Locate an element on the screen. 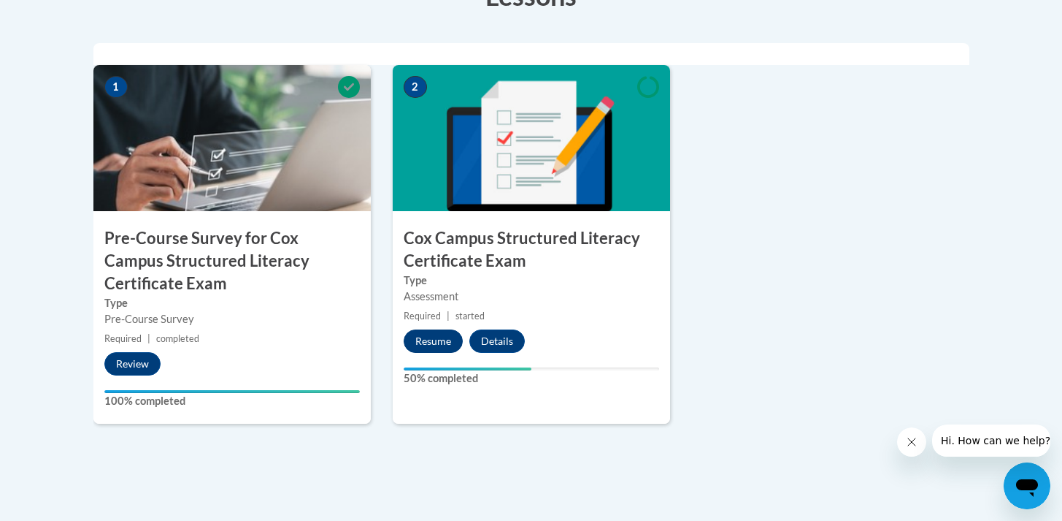 The image size is (1062, 521). div: Pre-Course Survey is located at coordinates (232, 319).